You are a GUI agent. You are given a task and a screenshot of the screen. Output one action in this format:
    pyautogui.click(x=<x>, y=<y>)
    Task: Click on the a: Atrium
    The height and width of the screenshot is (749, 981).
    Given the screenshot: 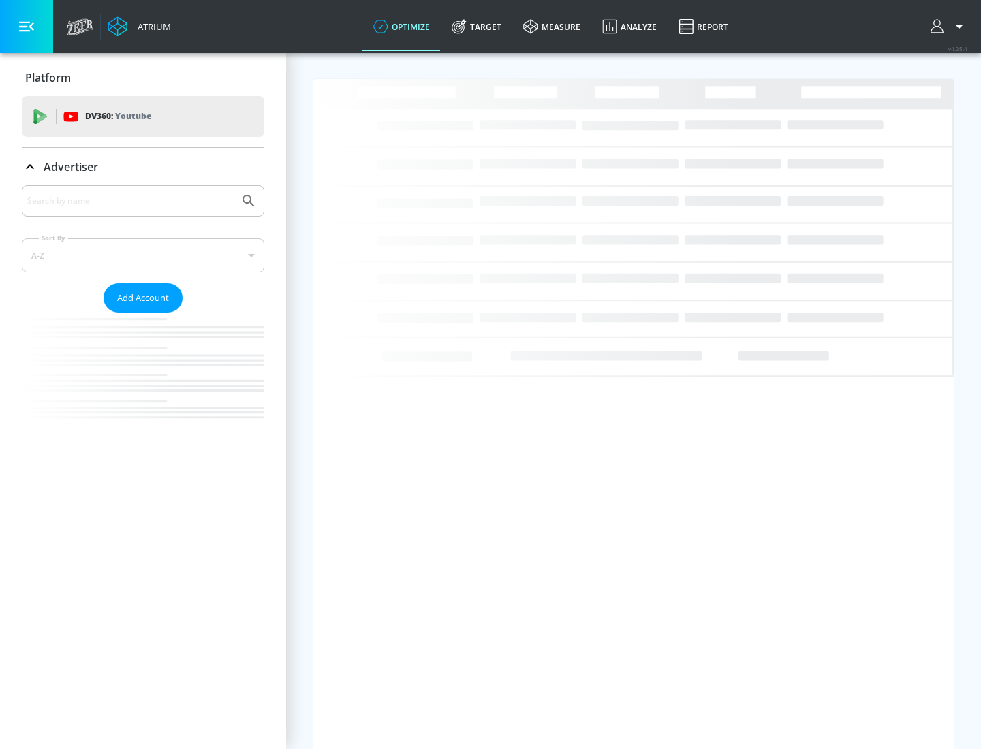 What is the action you would take?
    pyautogui.click(x=139, y=27)
    